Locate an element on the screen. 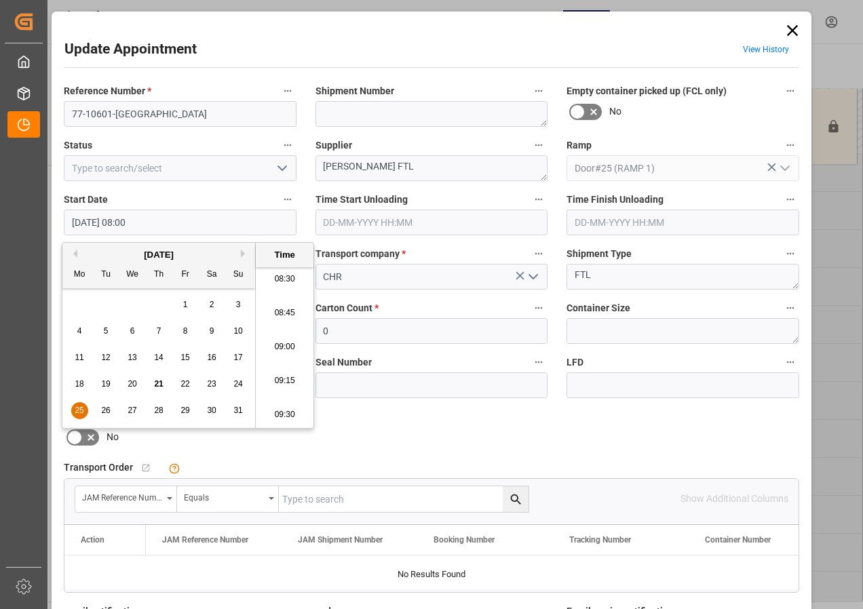 The width and height of the screenshot is (863, 609). span: Empty container picked up (FCL only) is located at coordinates (646, 91).